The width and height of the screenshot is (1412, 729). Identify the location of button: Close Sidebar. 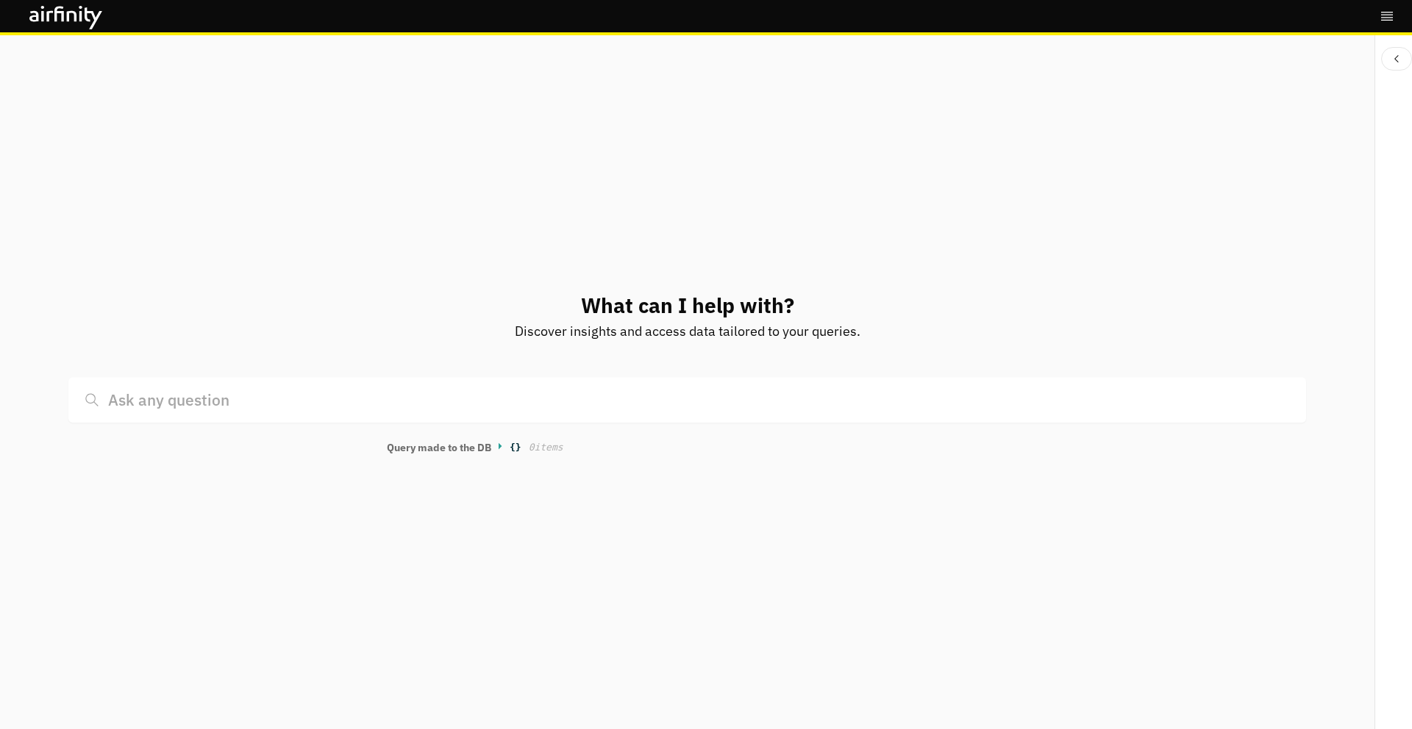
(1396, 59).